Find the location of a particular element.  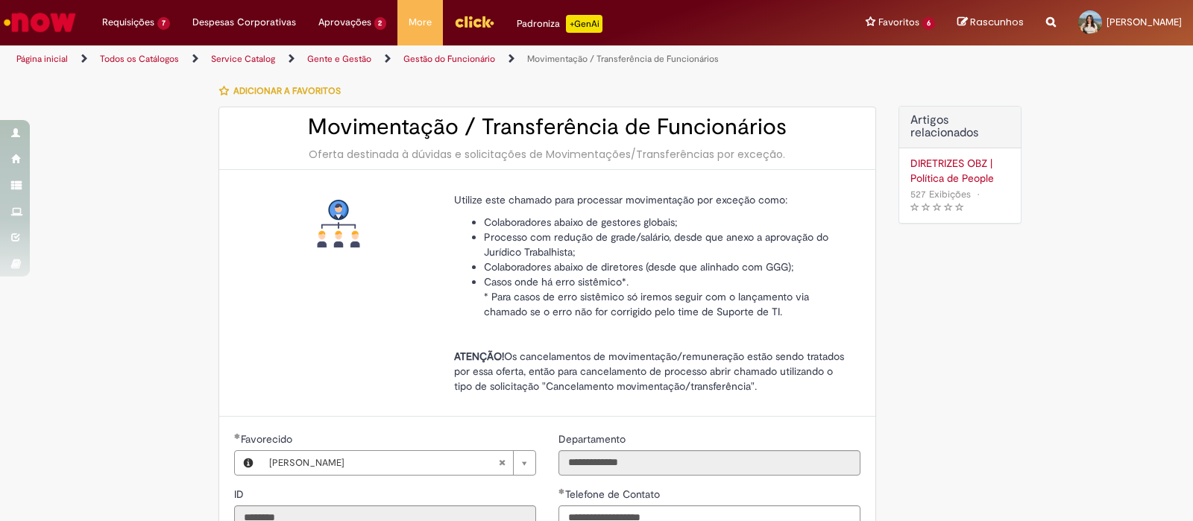

a: Gestão do Funcionário is located at coordinates (449, 59).